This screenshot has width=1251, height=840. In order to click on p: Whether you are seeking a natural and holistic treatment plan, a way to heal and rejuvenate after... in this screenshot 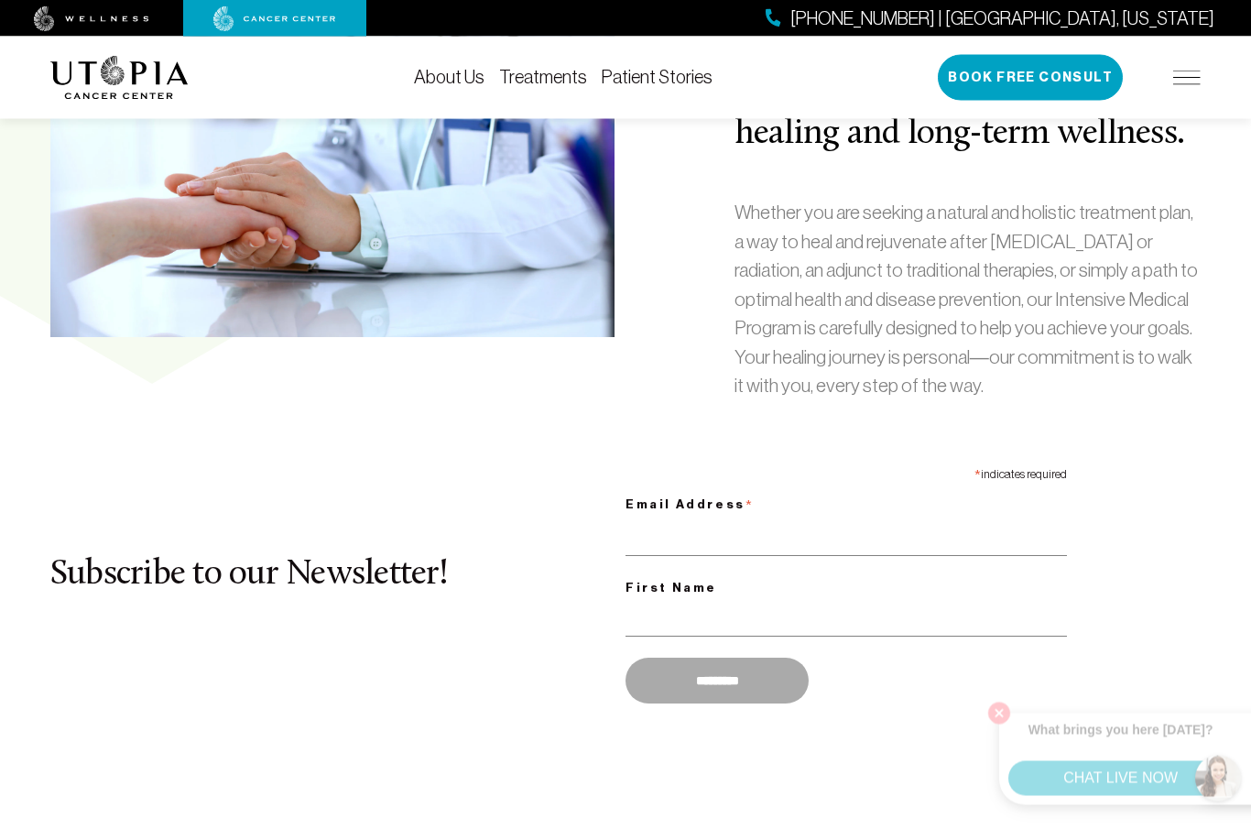, I will do `click(967, 299)`.